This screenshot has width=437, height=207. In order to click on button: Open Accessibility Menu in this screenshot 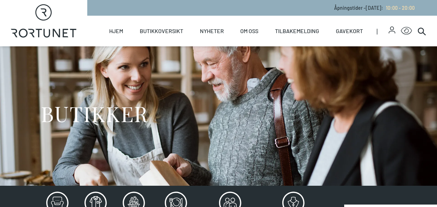, I will do `click(407, 31)`.